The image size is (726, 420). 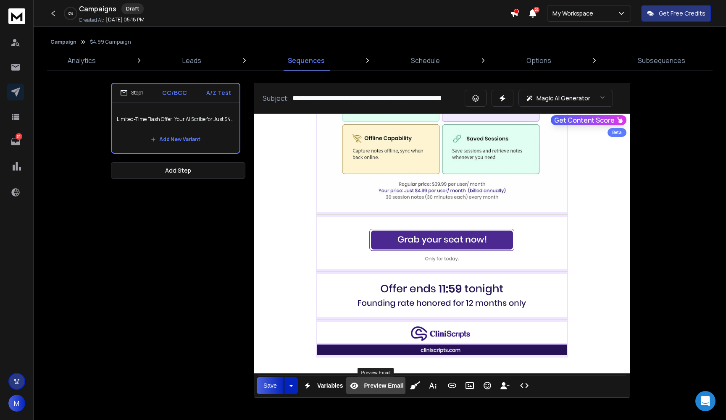 I want to click on p: $4.99 Campaign, so click(x=110, y=42).